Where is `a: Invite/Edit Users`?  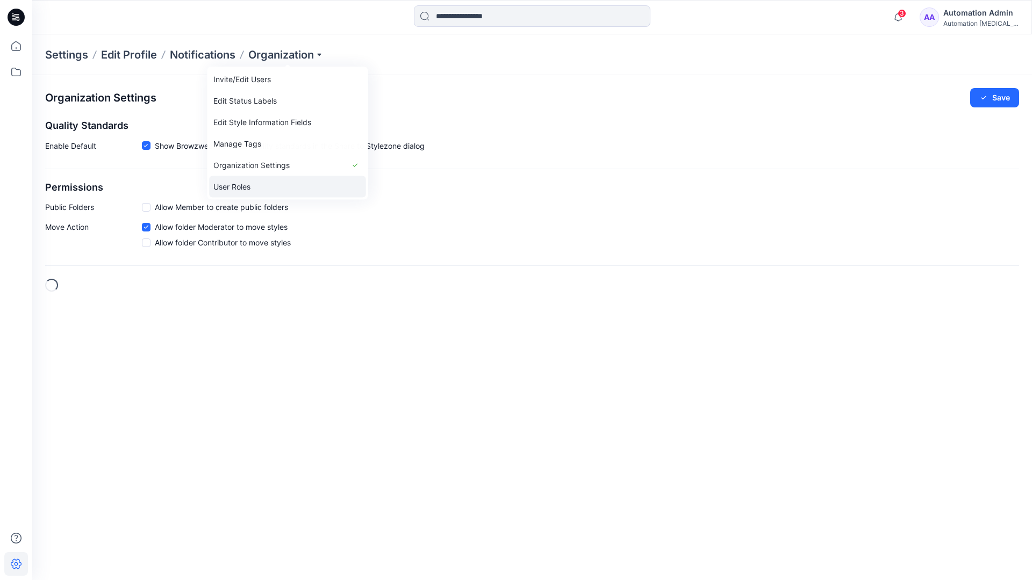 a: Invite/Edit Users is located at coordinates (287, 80).